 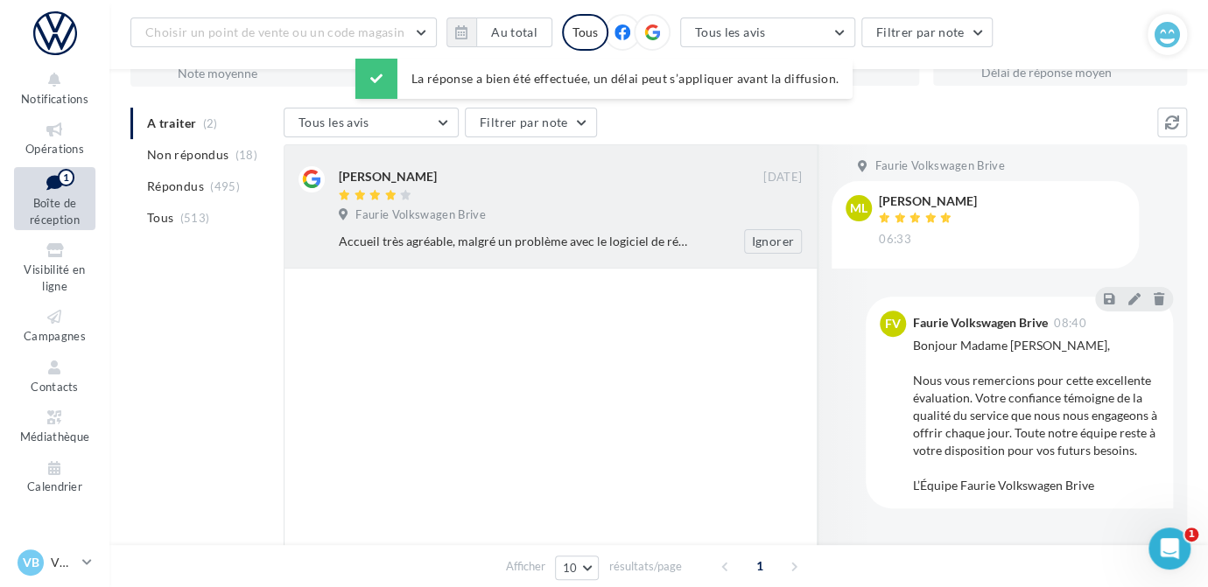 What do you see at coordinates (55, 437) in the screenshot?
I see `span: Médiathèque` at bounding box center [55, 437].